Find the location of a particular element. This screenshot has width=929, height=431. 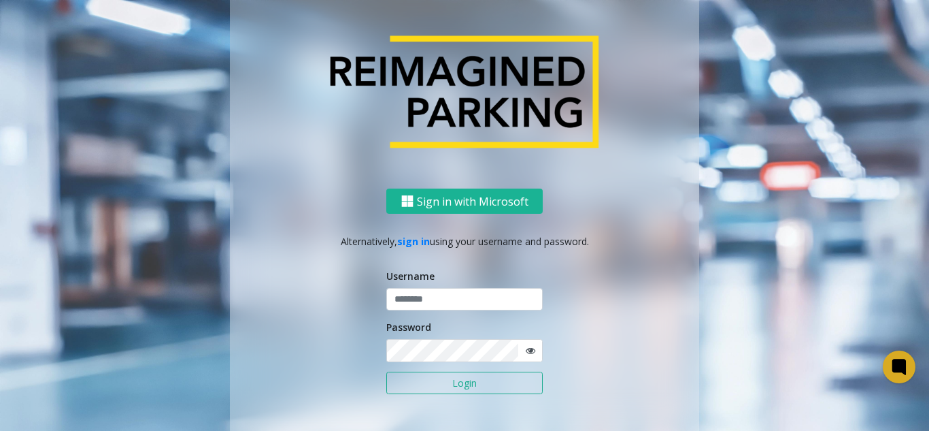

label: Username is located at coordinates (410, 276).